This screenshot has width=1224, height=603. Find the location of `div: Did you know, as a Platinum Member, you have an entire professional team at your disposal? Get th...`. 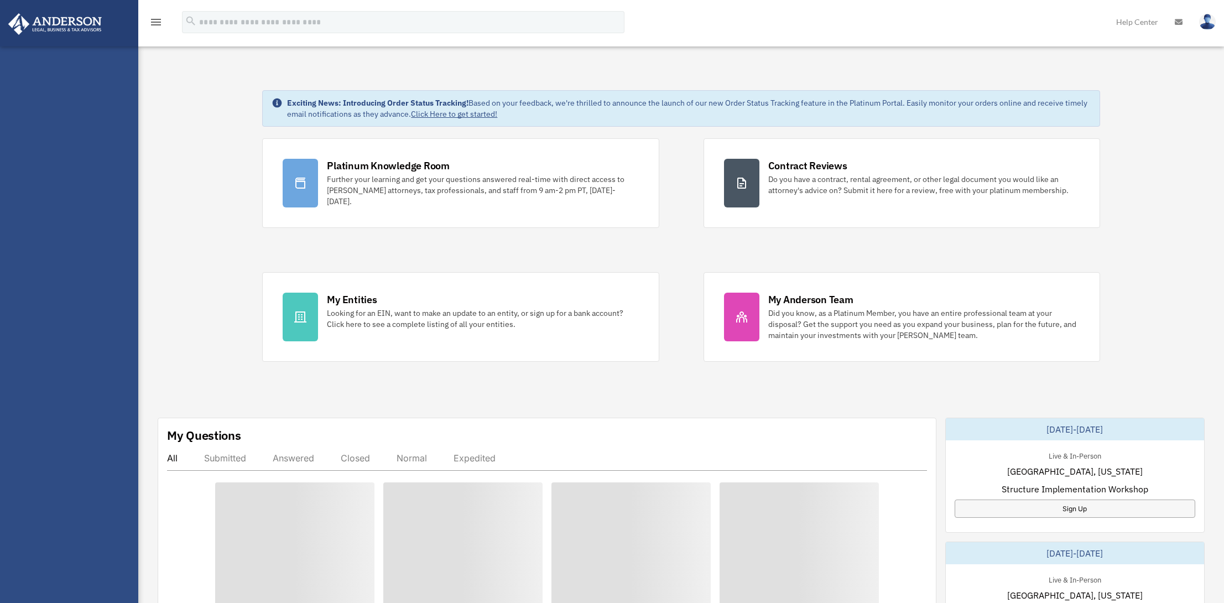

div: Did you know, as a Platinum Member, you have an entire professional team at your disposal? Get th... is located at coordinates (924, 324).